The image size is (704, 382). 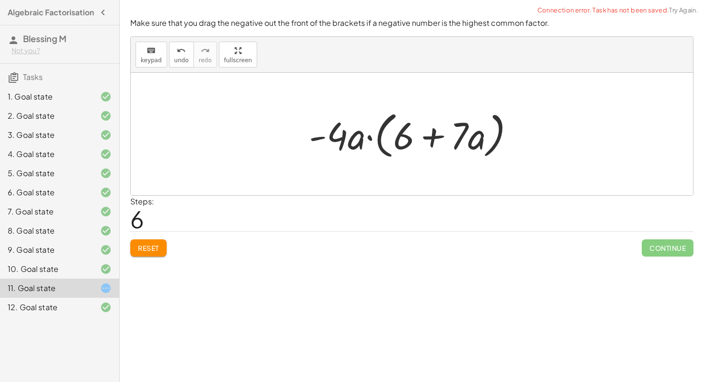 I want to click on button: Reset, so click(x=149, y=248).